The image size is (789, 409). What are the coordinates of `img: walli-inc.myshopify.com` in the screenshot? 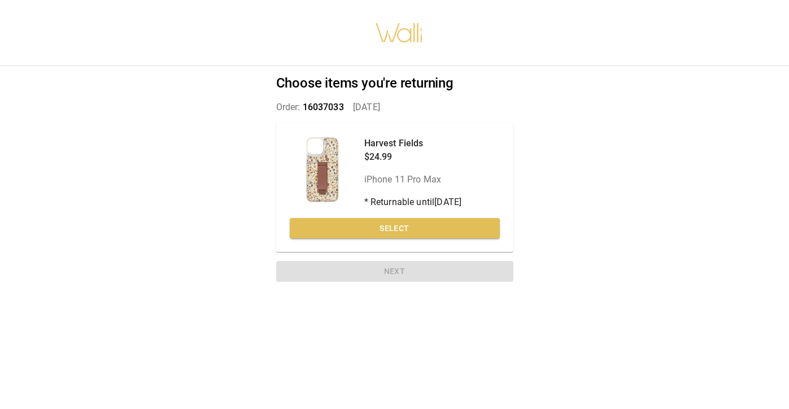 It's located at (400, 33).